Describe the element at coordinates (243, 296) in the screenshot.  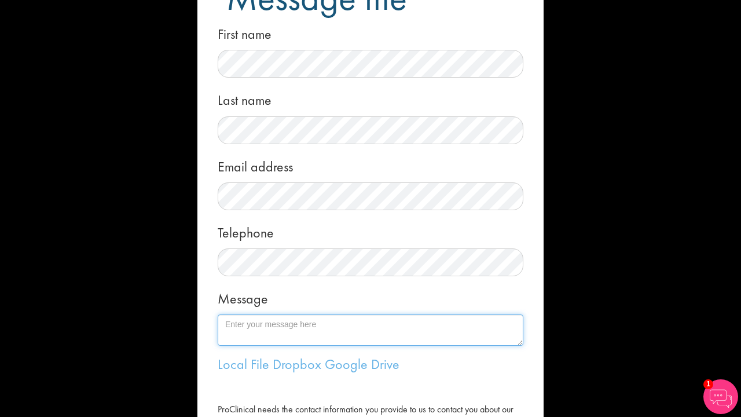
I see `label: Message` at that location.